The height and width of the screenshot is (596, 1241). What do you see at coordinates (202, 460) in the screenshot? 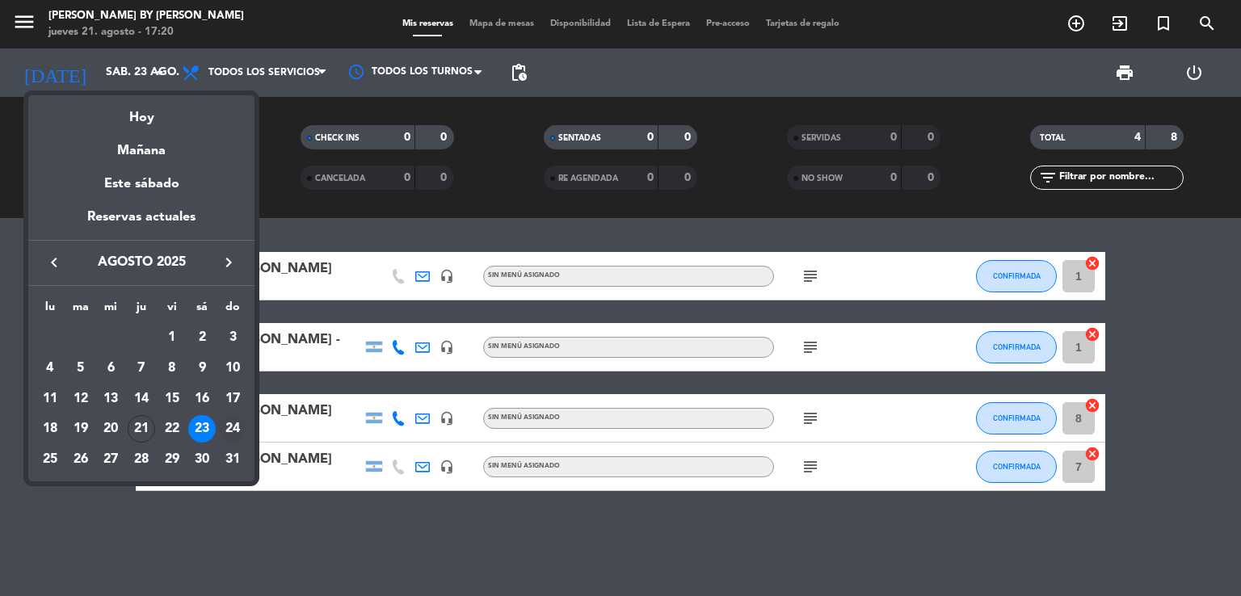
I see `div: 30` at bounding box center [202, 460].